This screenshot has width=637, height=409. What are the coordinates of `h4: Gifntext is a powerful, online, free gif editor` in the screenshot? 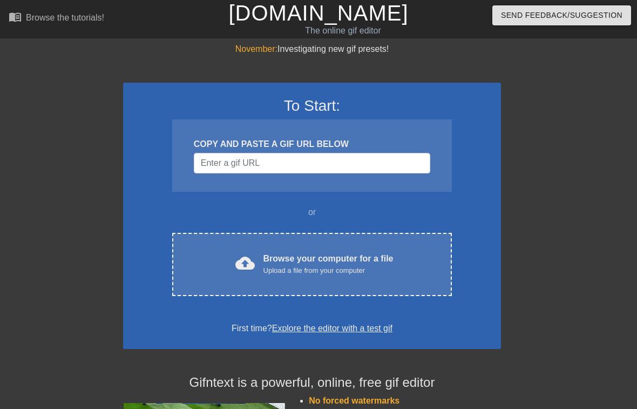 It's located at (312, 382).